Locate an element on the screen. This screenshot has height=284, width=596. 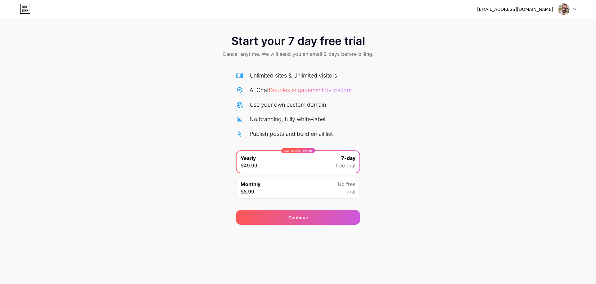
span: 7-day is located at coordinates (348, 158).